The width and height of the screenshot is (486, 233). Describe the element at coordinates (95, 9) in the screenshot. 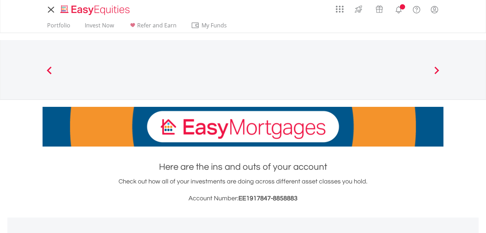

I see `a: Home page` at that location.